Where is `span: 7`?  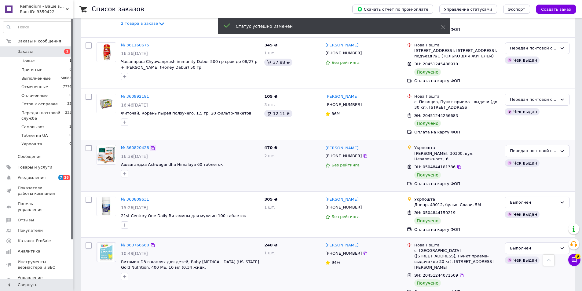
span: 7 is located at coordinates (61, 178).